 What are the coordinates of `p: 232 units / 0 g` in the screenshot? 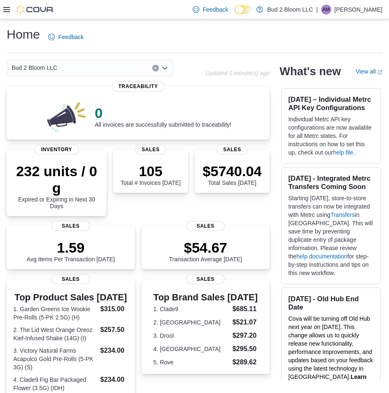 It's located at (57, 180).